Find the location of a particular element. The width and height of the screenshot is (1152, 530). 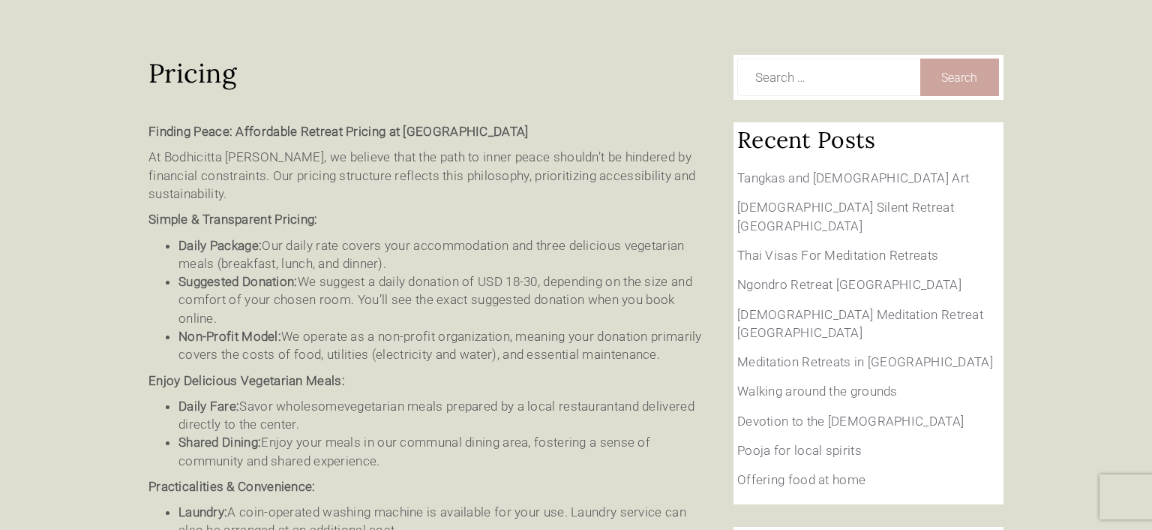

a: Offering food at home is located at coordinates (801, 479).